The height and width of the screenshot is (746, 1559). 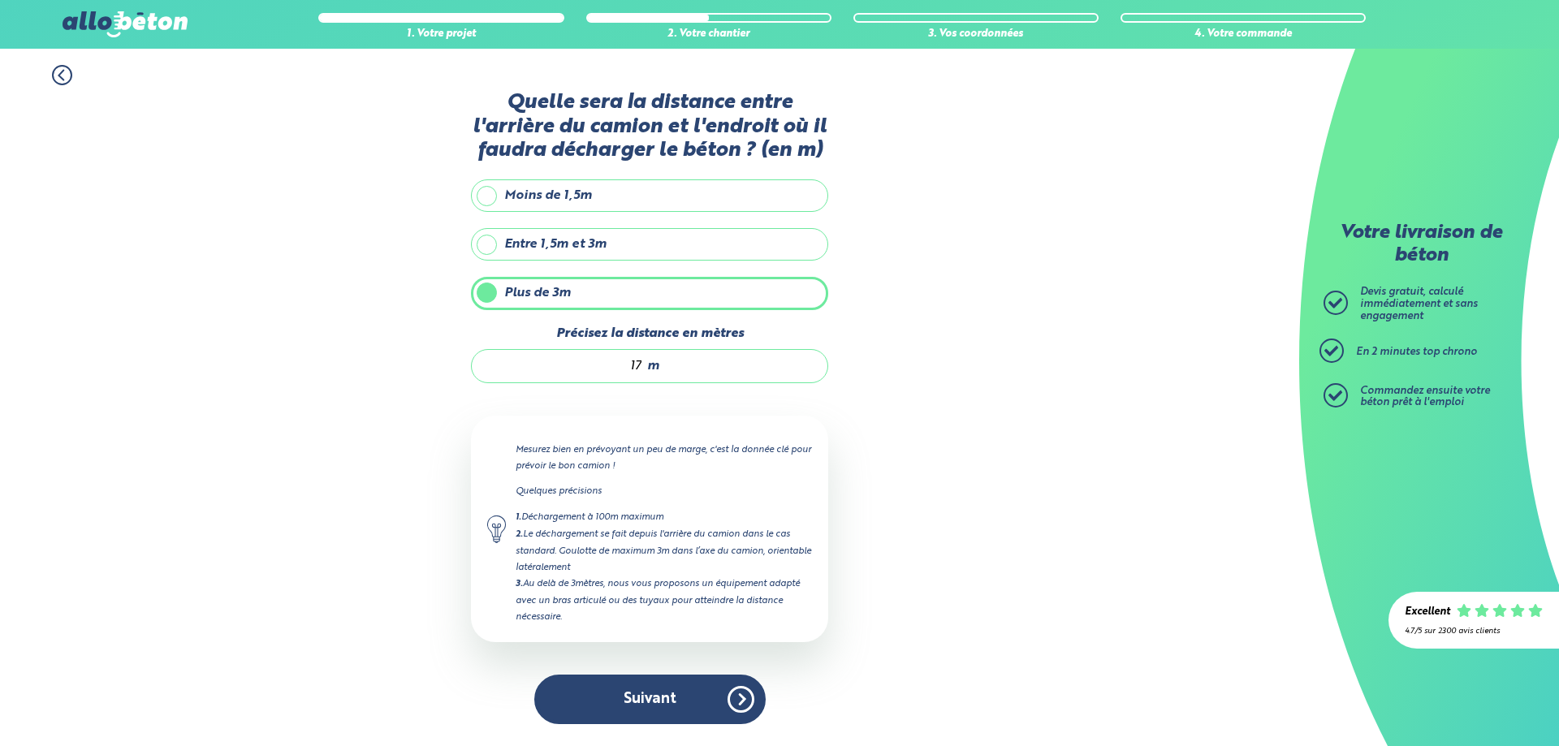 What do you see at coordinates (653, 366) in the screenshot?
I see `span: m` at bounding box center [653, 366].